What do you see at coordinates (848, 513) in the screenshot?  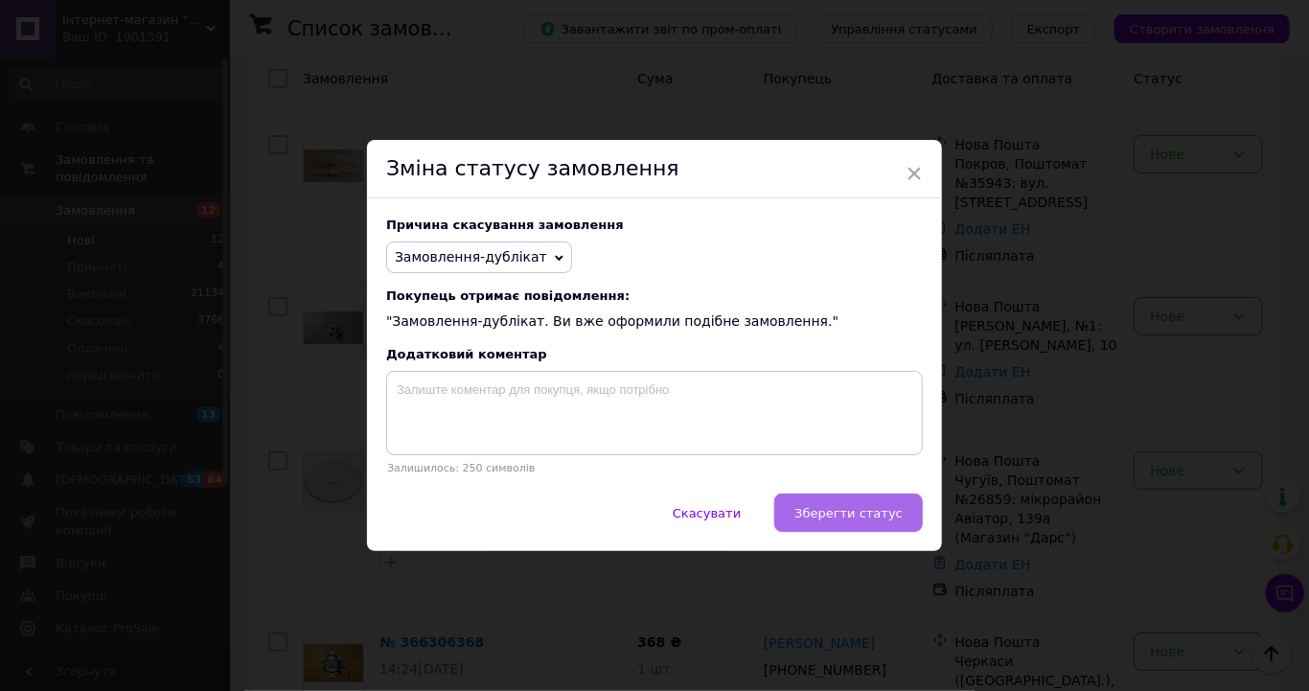 I see `span: Зберегти статус` at bounding box center [848, 513].